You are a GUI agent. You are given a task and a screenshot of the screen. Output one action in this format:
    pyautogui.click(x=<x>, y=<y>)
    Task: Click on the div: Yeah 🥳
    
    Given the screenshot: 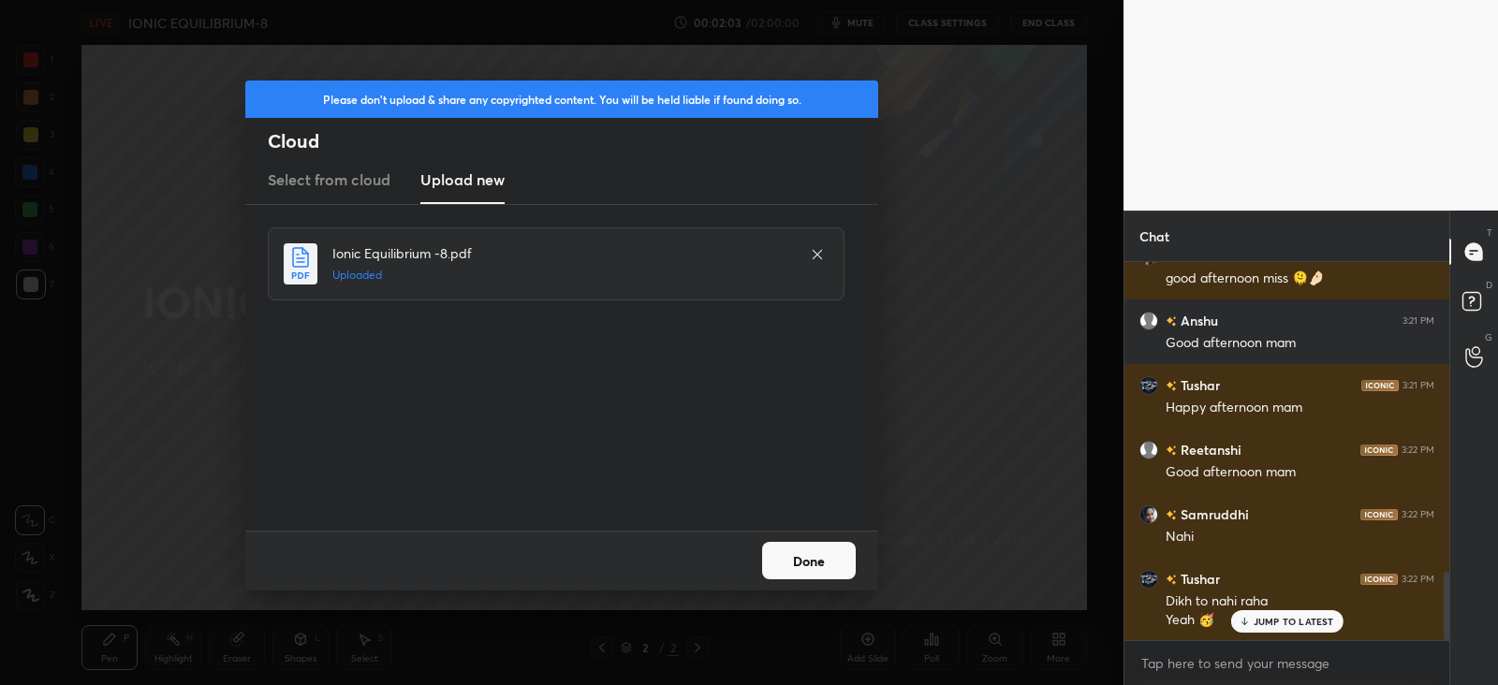 What is the action you would take?
    pyautogui.click(x=1300, y=621)
    